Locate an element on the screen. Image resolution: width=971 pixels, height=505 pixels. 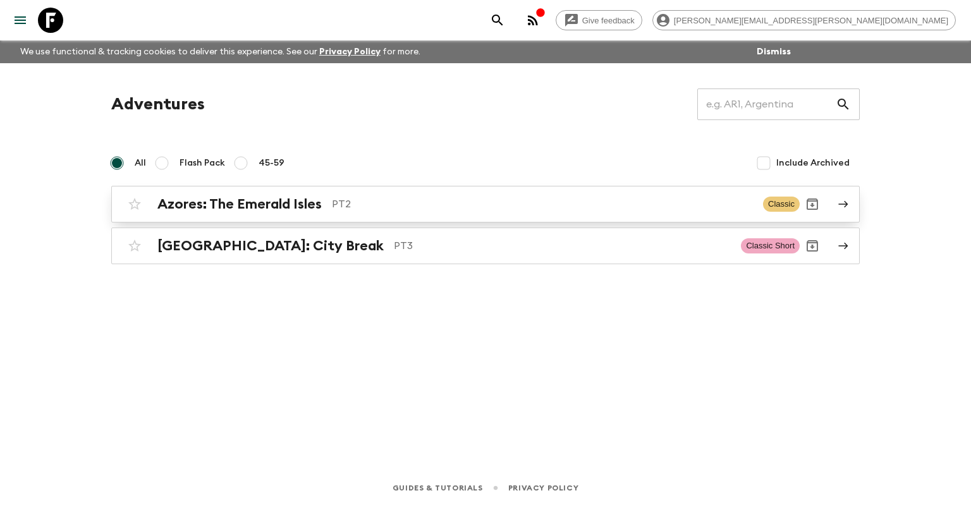
span: Include Archived is located at coordinates (813, 163).